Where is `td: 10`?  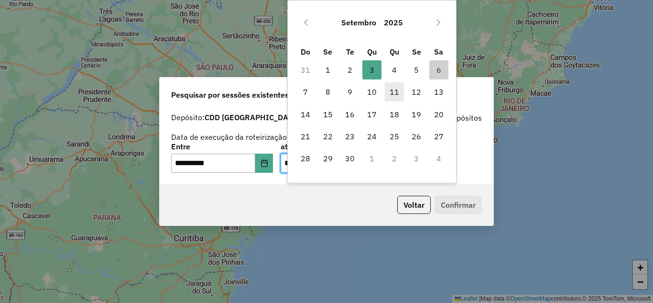
td: 10 is located at coordinates (372, 92).